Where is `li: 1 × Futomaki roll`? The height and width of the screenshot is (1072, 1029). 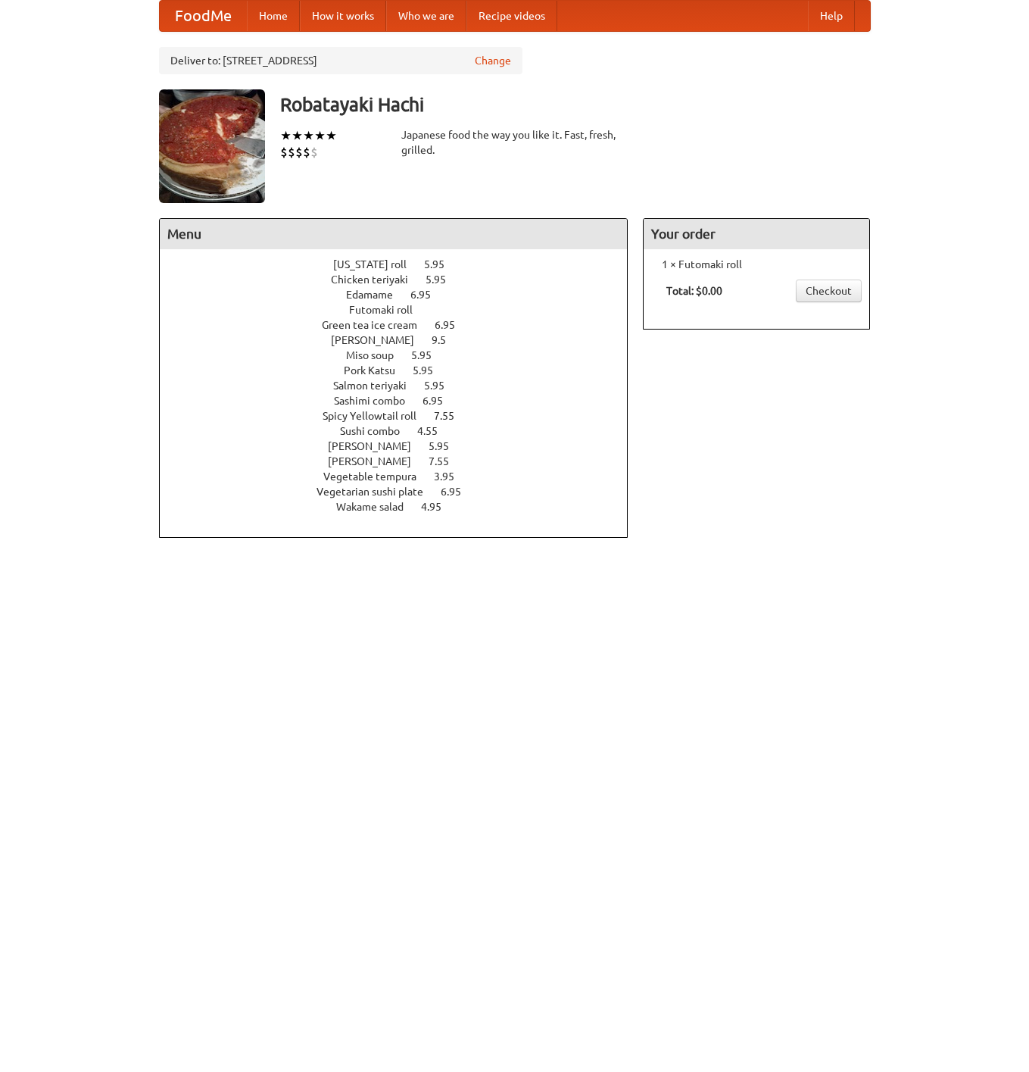
li: 1 × Futomaki roll is located at coordinates (757, 264).